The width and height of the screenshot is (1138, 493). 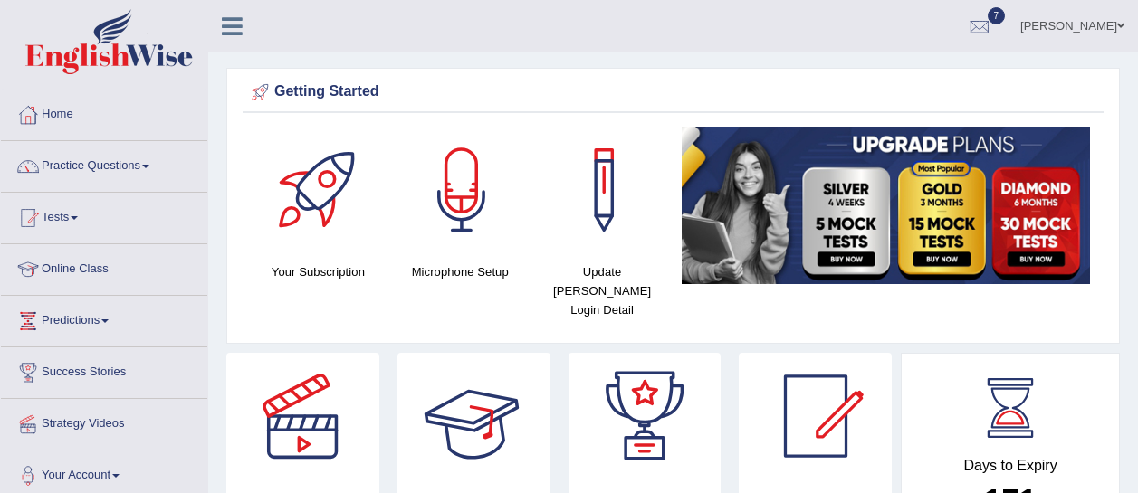 I want to click on a: Online Class, so click(x=104, y=267).